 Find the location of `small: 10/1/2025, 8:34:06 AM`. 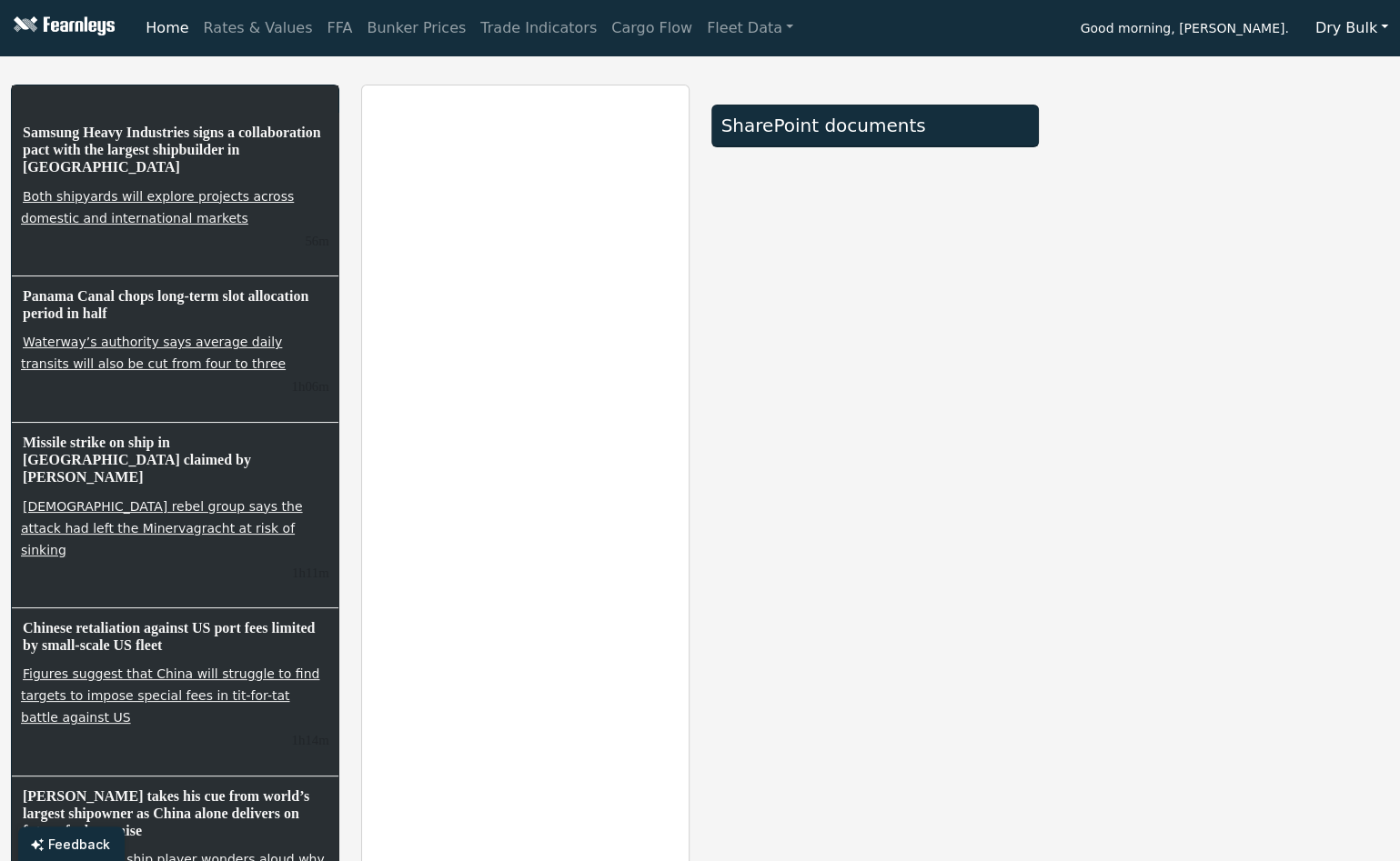

small: 10/1/2025, 8:34:06 AM is located at coordinates (309, 740).